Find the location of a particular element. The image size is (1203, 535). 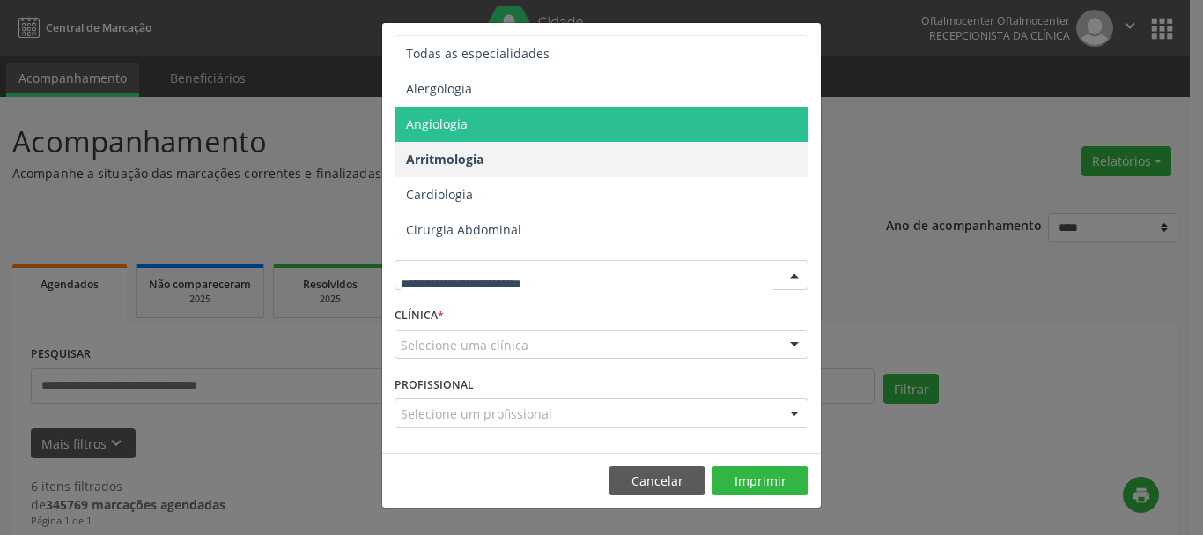

label: PROFISSIONAL is located at coordinates (434, 384).